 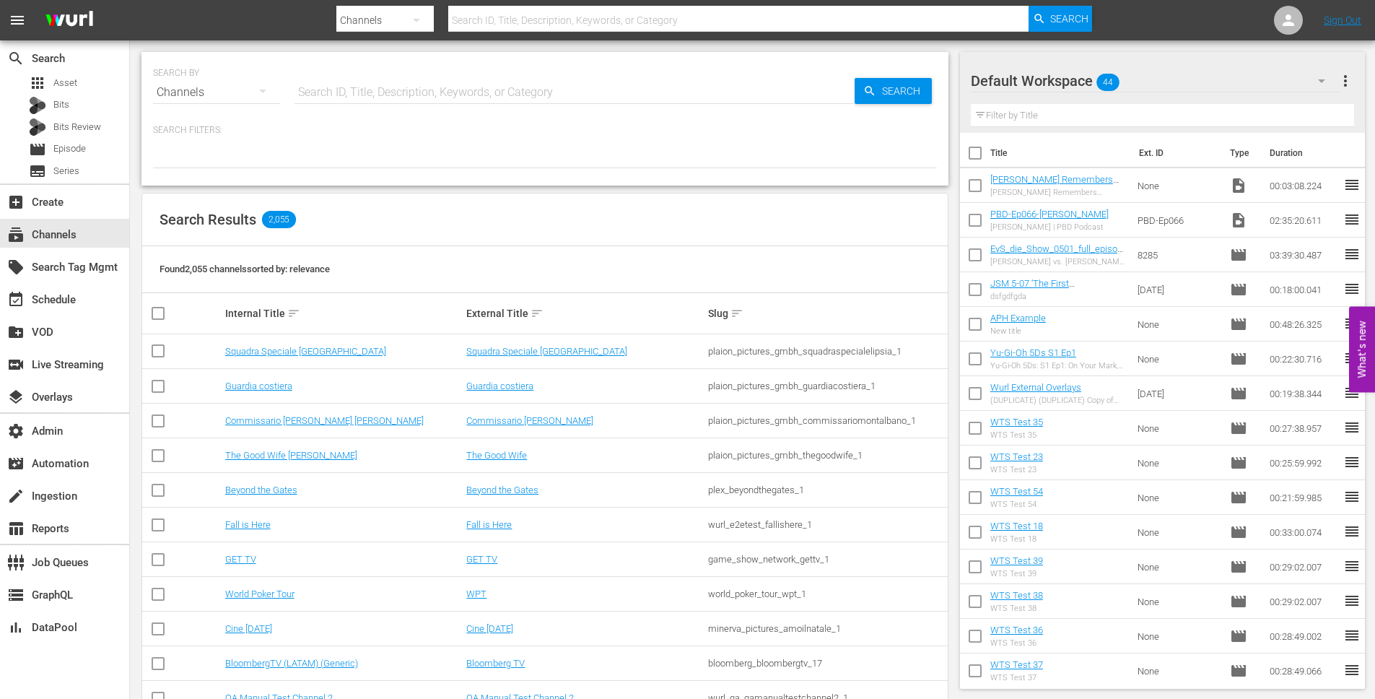 I want to click on div: Default Workspace, so click(x=1155, y=81).